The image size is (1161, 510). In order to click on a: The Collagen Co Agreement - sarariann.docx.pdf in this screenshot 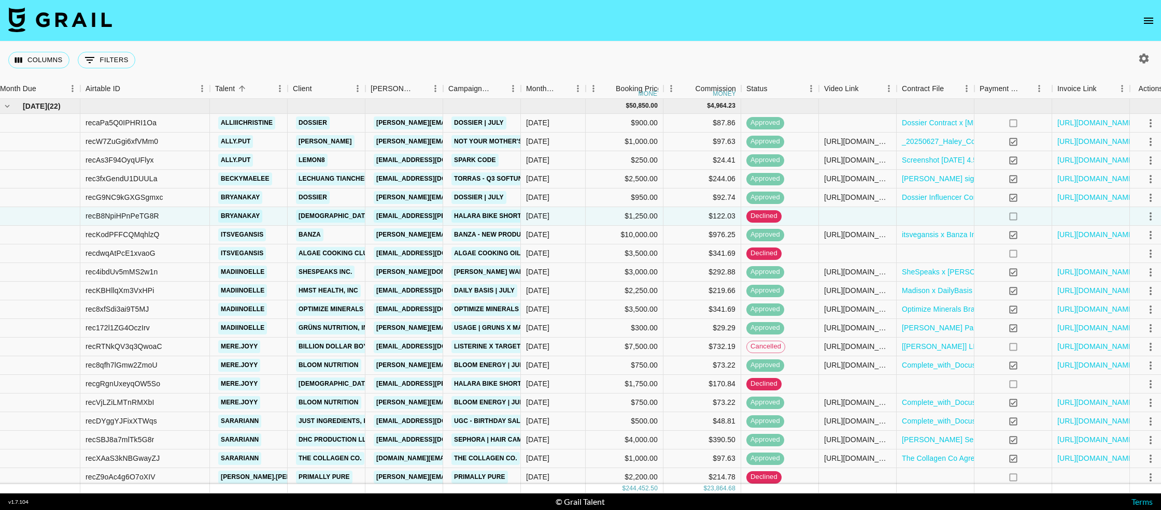, I will do `click(982, 459)`.